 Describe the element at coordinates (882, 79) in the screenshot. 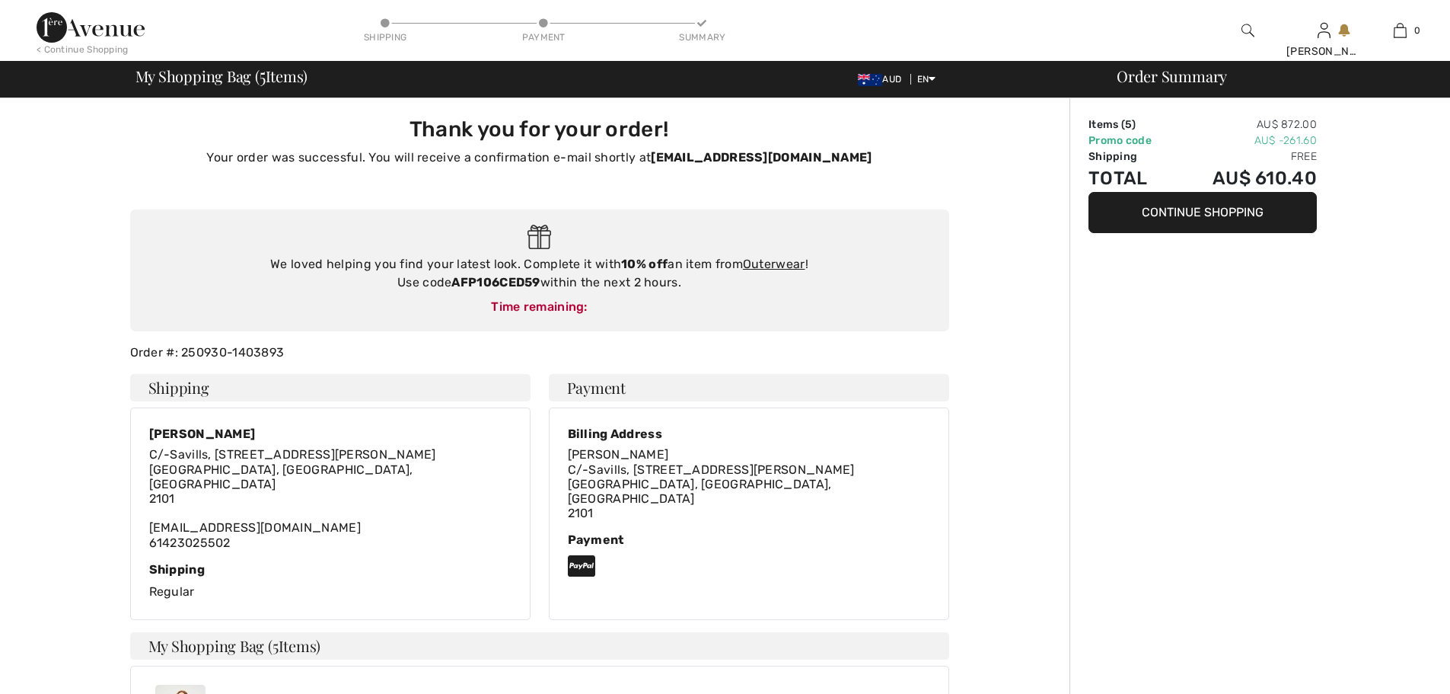

I see `span: AUD` at that location.